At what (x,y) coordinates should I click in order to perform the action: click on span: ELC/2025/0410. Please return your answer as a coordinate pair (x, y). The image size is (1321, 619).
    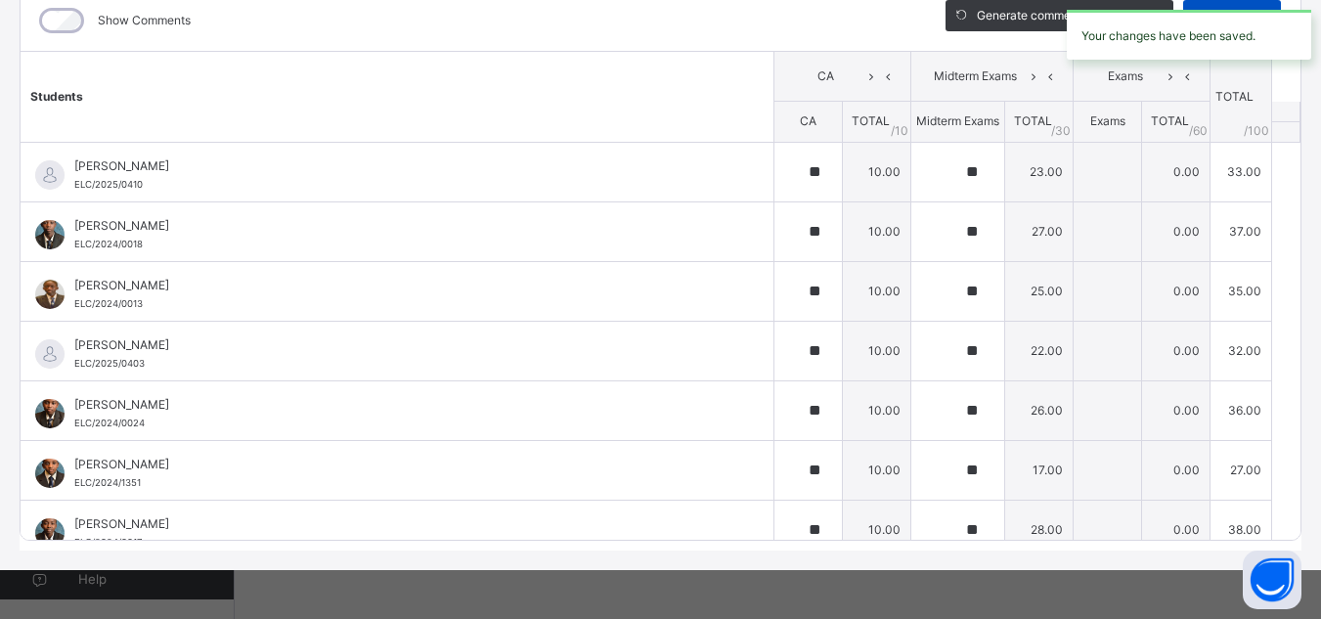
    Looking at the image, I should click on (109, 184).